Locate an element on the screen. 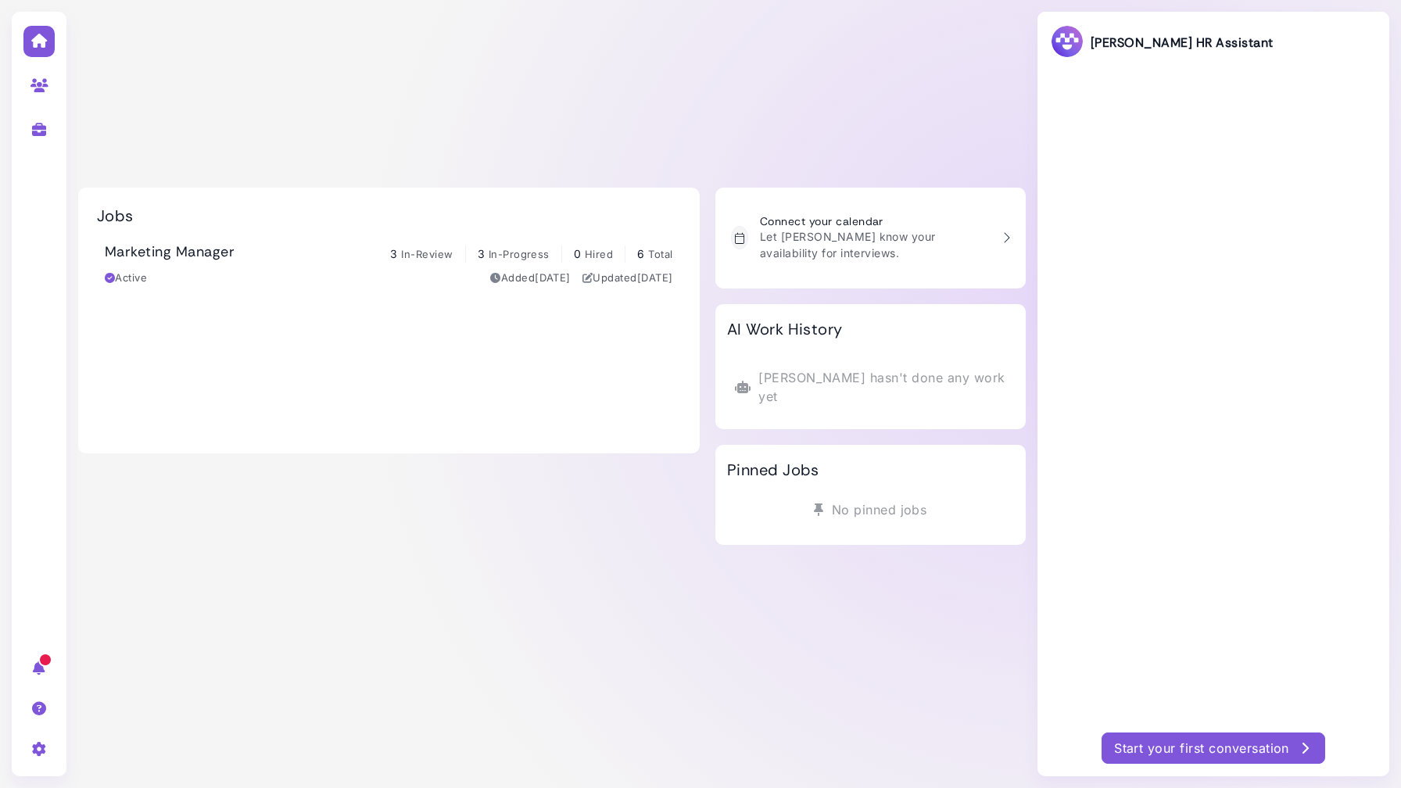 Image resolution: width=1401 pixels, height=788 pixels. span: In-Progress is located at coordinates (519, 254).